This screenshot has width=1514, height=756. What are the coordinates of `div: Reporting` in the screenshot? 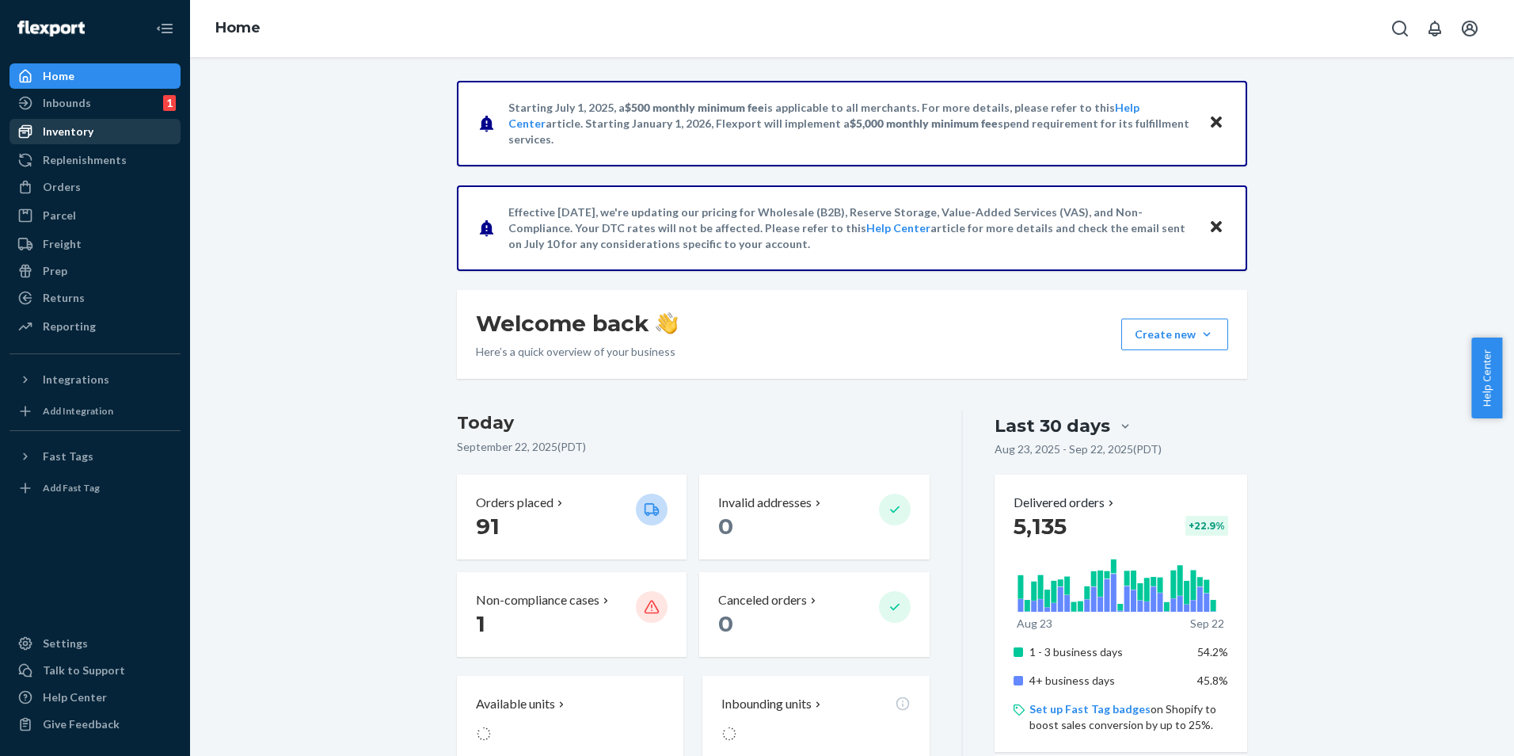 It's located at (69, 326).